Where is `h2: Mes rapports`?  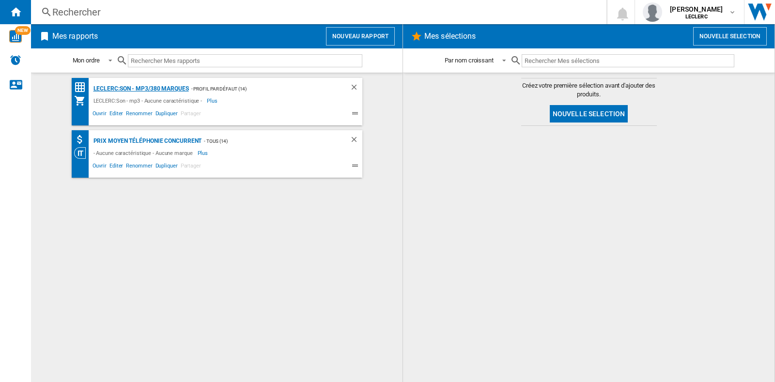 h2: Mes rapports is located at coordinates (75, 36).